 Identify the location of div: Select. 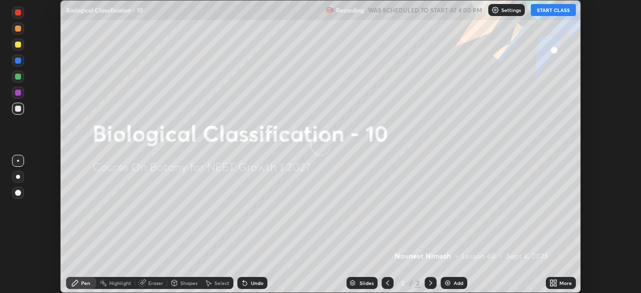
(222, 283).